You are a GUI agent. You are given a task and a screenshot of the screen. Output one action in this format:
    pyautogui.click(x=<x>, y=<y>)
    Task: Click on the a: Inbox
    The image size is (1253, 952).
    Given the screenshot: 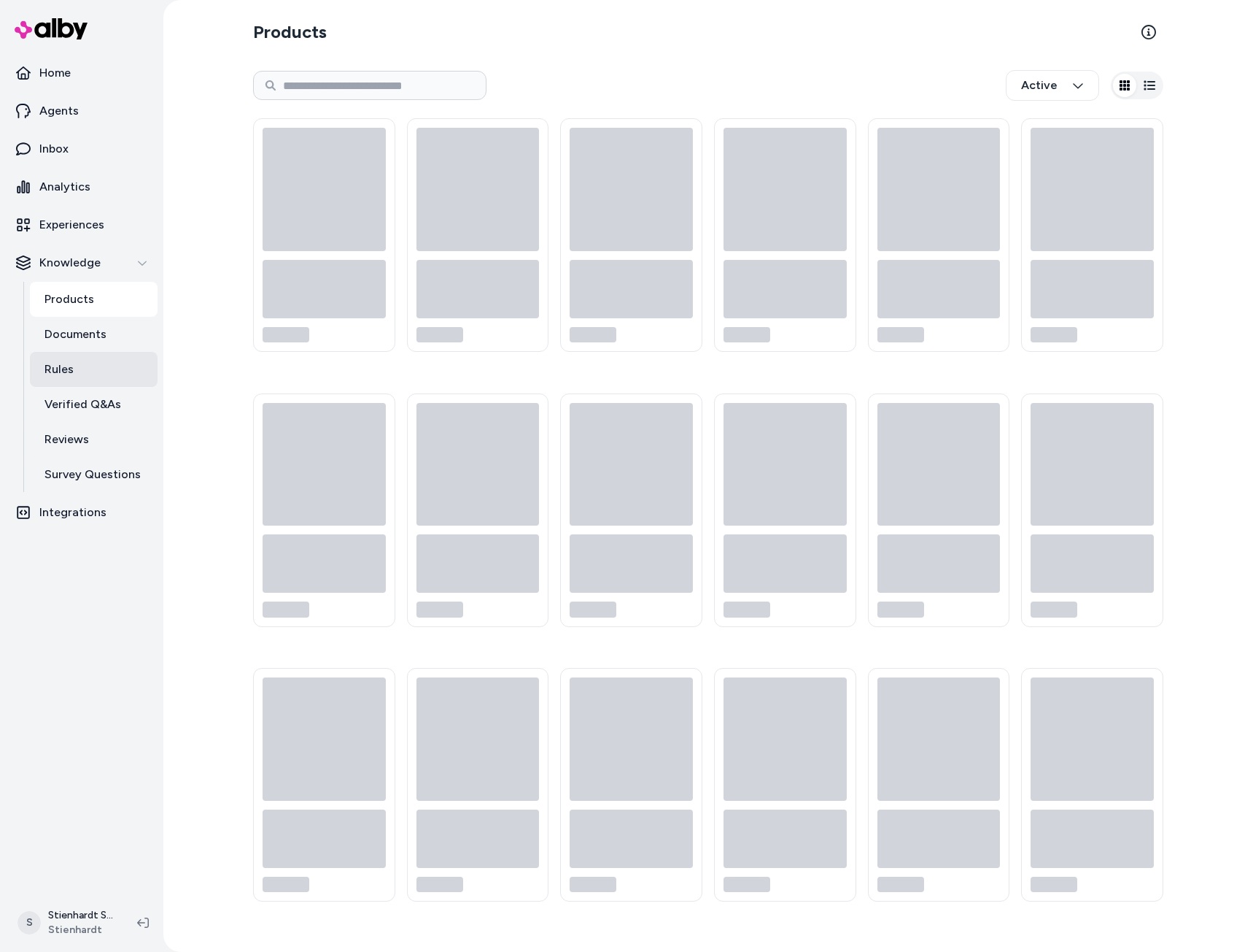 What is the action you would take?
    pyautogui.click(x=81, y=149)
    